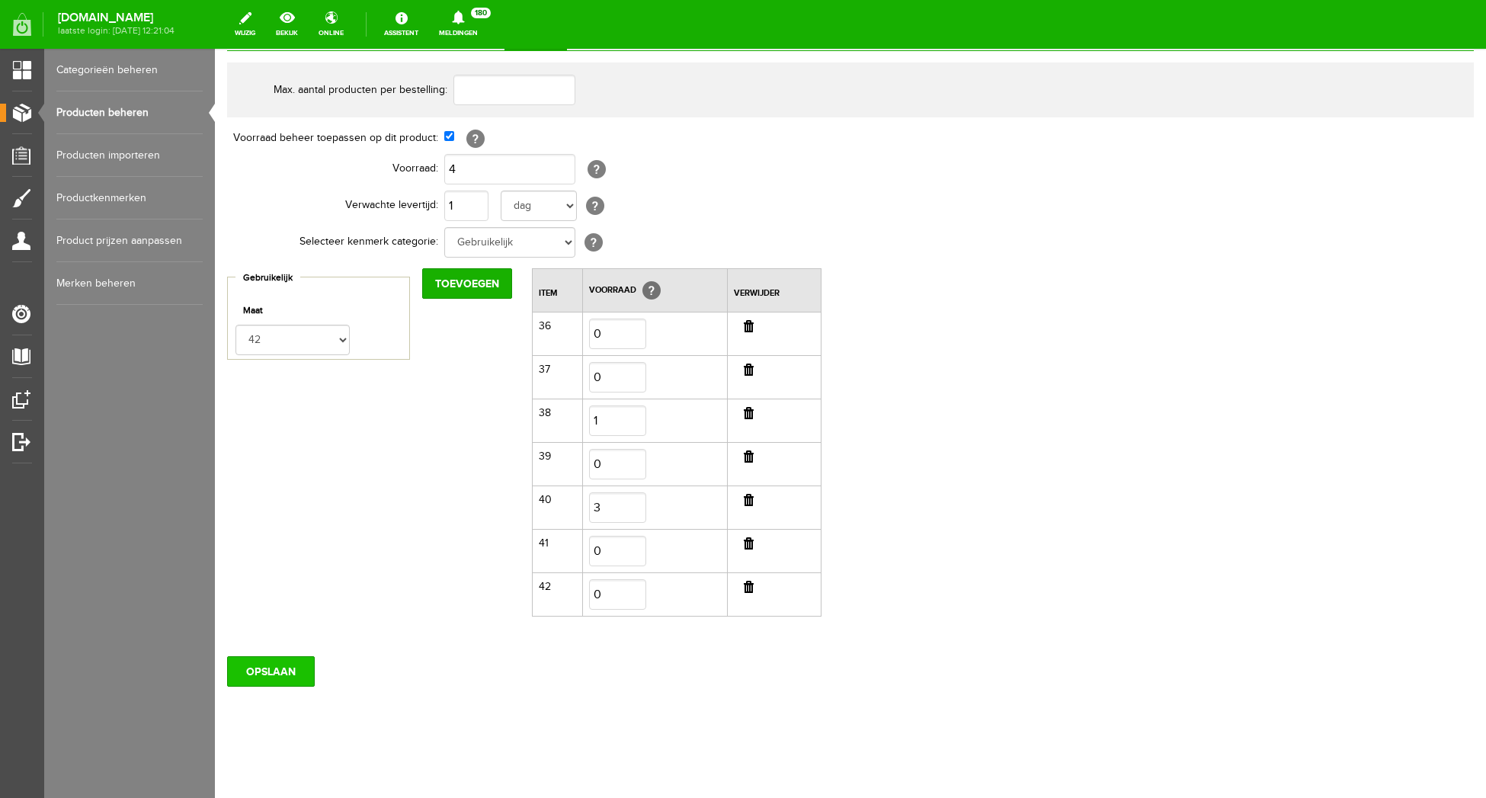 The width and height of the screenshot is (1486, 798). Describe the element at coordinates (130, 113) in the screenshot. I see `a: Producten beheren` at that location.